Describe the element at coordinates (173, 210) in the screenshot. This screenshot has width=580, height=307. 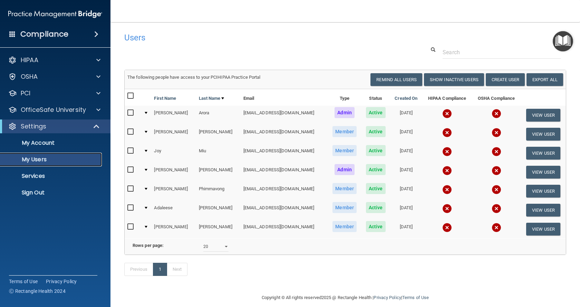
I see `td: Adaleese` at that location.